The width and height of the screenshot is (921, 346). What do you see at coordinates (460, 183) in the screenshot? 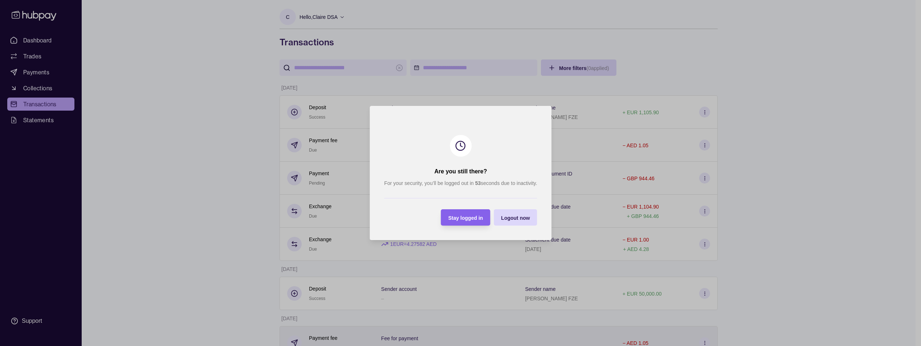
I see `p: For your security, you’ll be logged out in seconds due to inactivity.` at bounding box center [460, 183].